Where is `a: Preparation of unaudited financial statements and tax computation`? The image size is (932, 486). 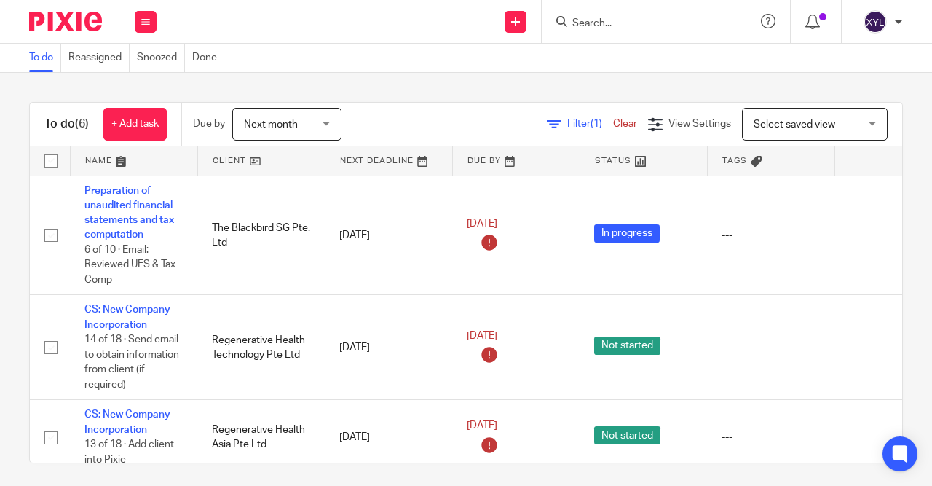
a: Preparation of unaudited financial statements and tax computation is located at coordinates (129, 213).